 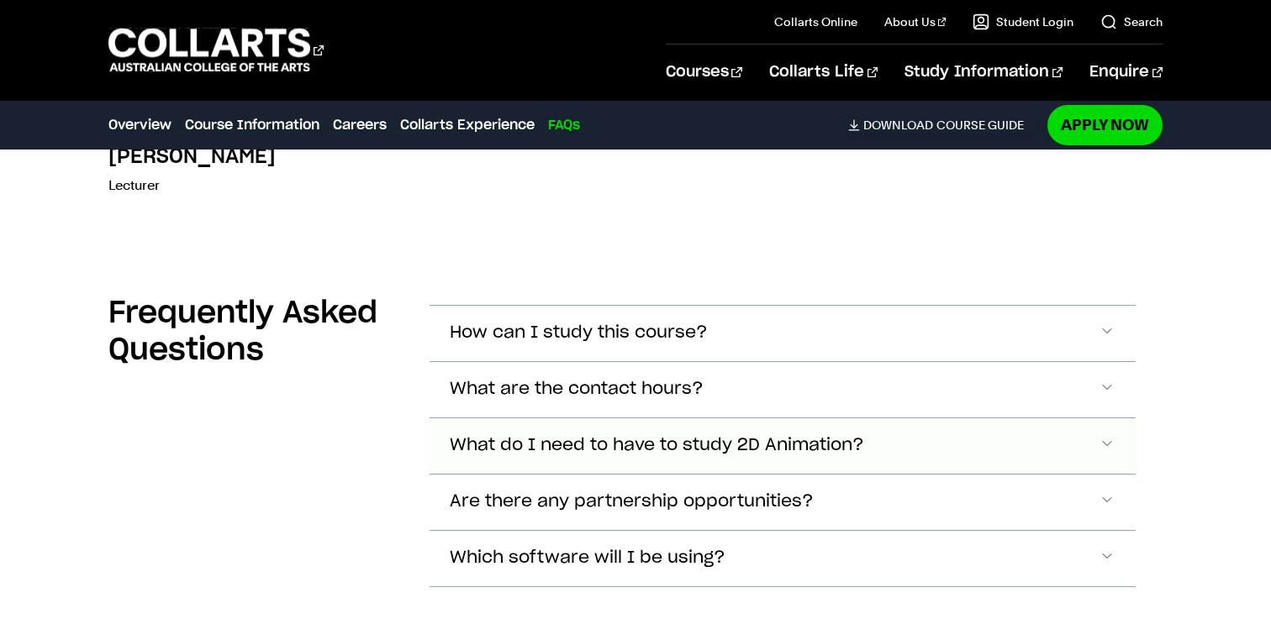 What do you see at coordinates (703, 72) in the screenshot?
I see `a: Courses` at bounding box center [703, 72].